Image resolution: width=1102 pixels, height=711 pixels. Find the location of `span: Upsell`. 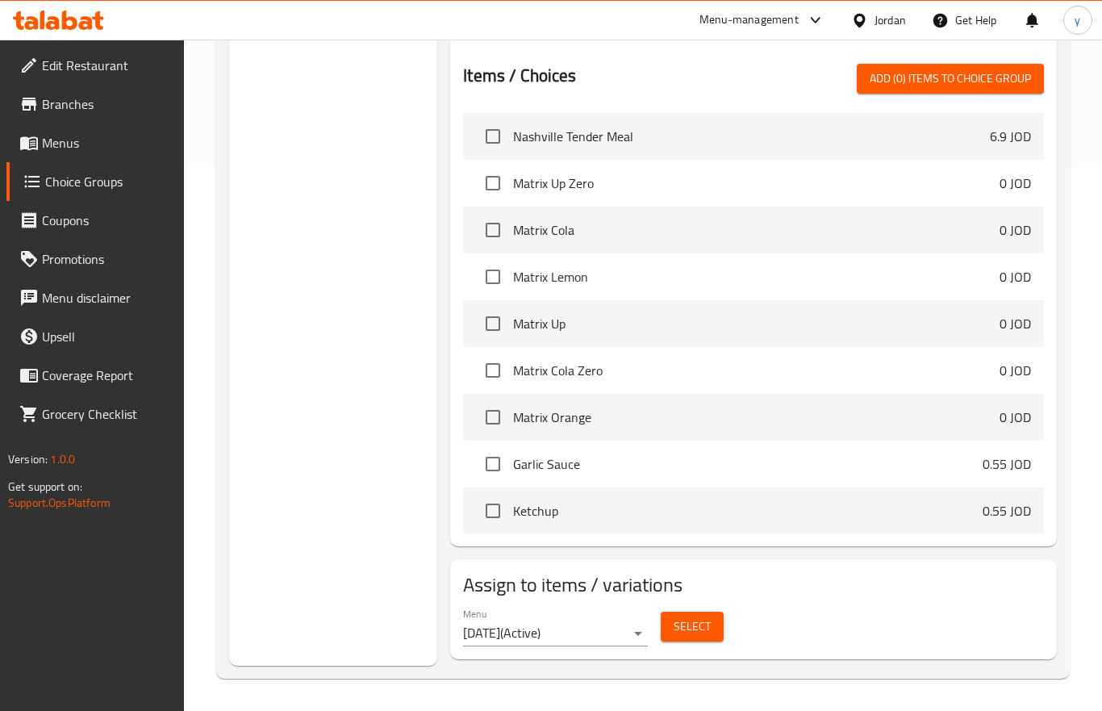

span: Upsell is located at coordinates (106, 336).